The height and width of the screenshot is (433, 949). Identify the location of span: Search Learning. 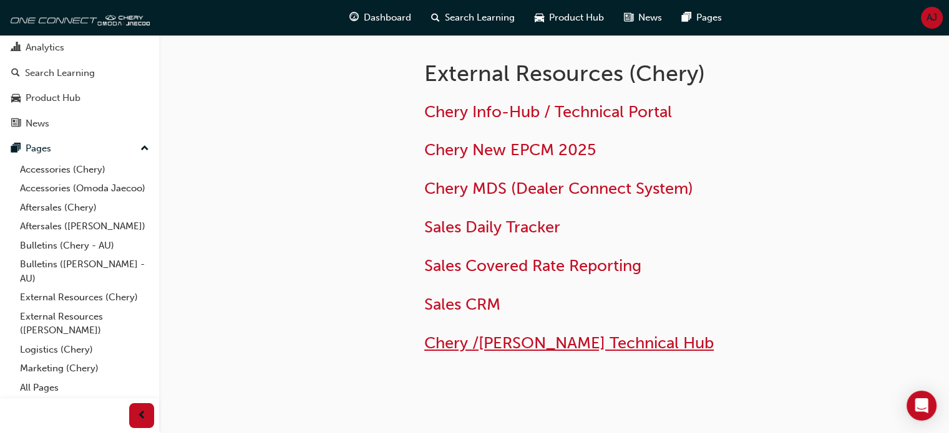
(480, 17).